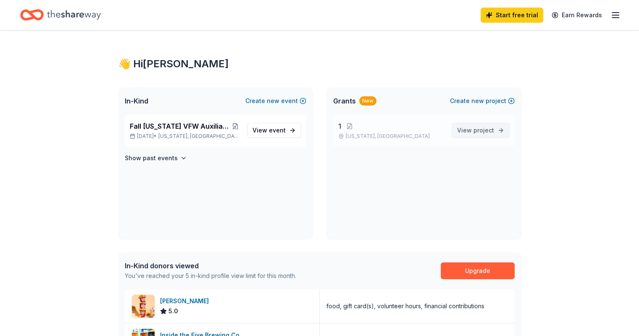  Describe the element at coordinates (137, 101) in the screenshot. I see `span: In-Kind` at that location.